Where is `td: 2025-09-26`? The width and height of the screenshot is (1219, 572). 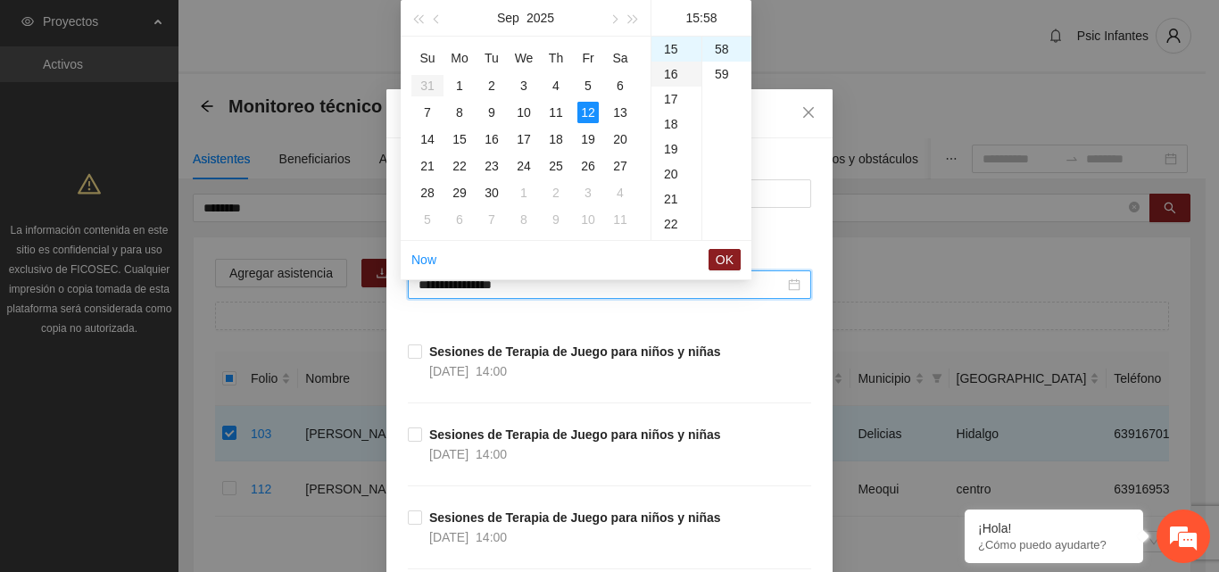 td: 2025-09-26 is located at coordinates (588, 166).